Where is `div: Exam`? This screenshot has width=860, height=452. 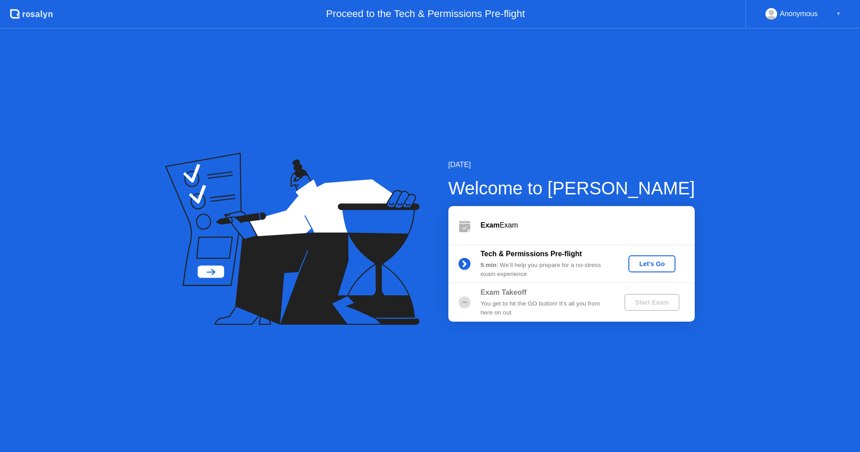
div: Exam is located at coordinates (588, 225).